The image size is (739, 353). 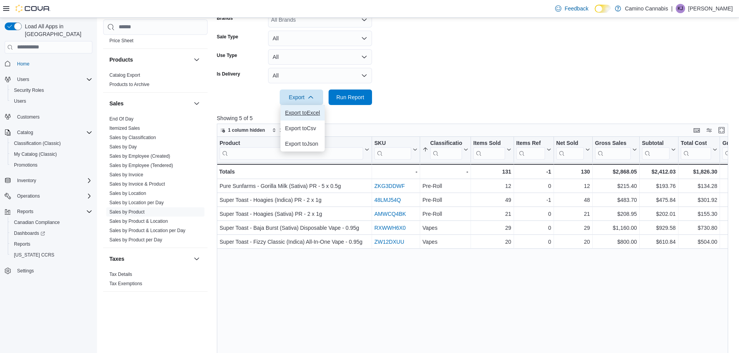 I want to click on span: Sales by Day, so click(x=123, y=147).